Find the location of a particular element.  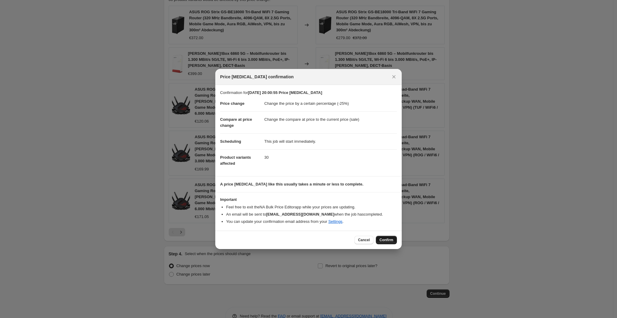

li: You can update your confirmation email address from your . is located at coordinates (312, 221).